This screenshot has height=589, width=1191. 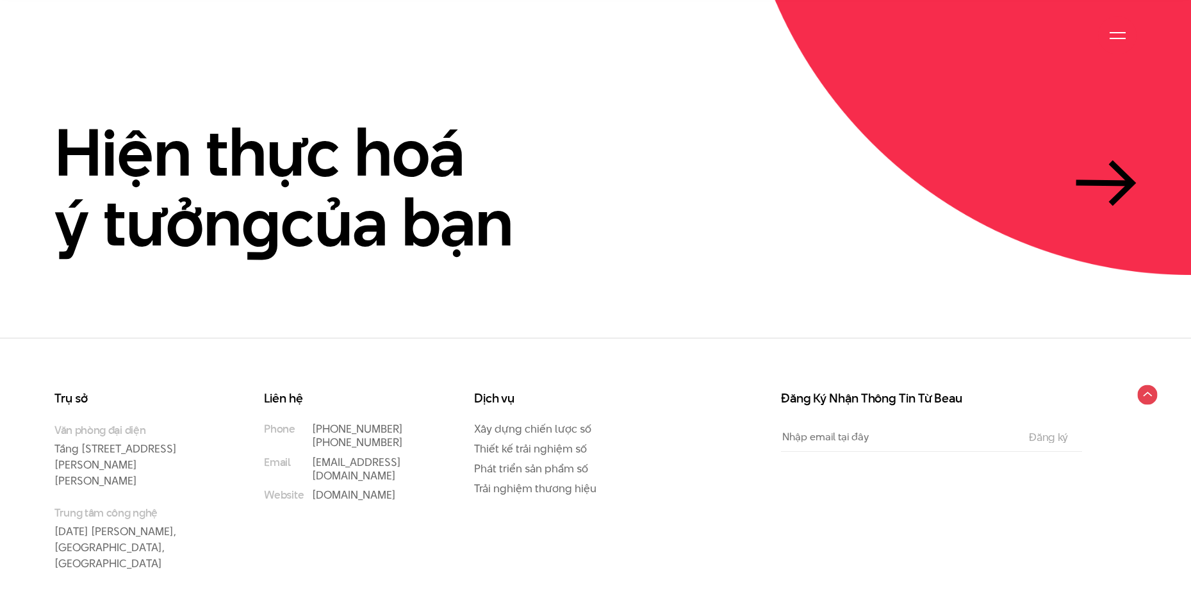 What do you see at coordinates (261, 222) in the screenshot?
I see `en: g` at bounding box center [261, 222].